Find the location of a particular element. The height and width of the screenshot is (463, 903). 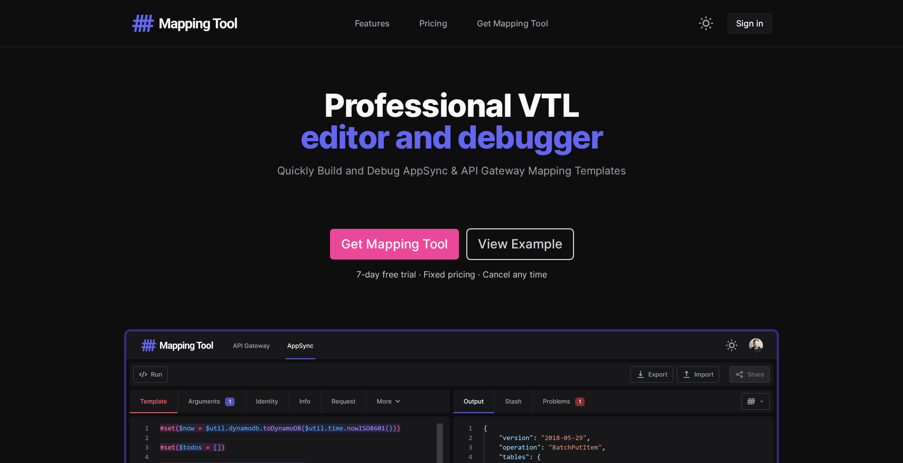

a: Sign in is located at coordinates (750, 23).